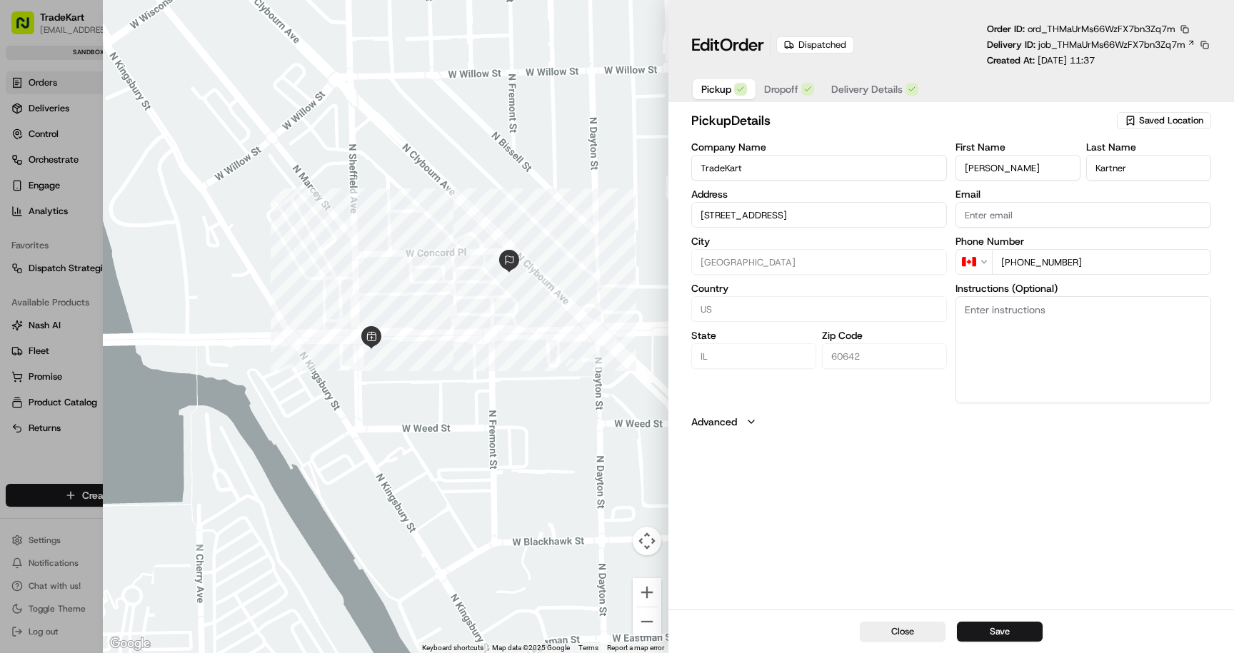 The width and height of the screenshot is (1234, 653). What do you see at coordinates (1148, 168) in the screenshot?
I see `input: Enter last name` at bounding box center [1148, 168].